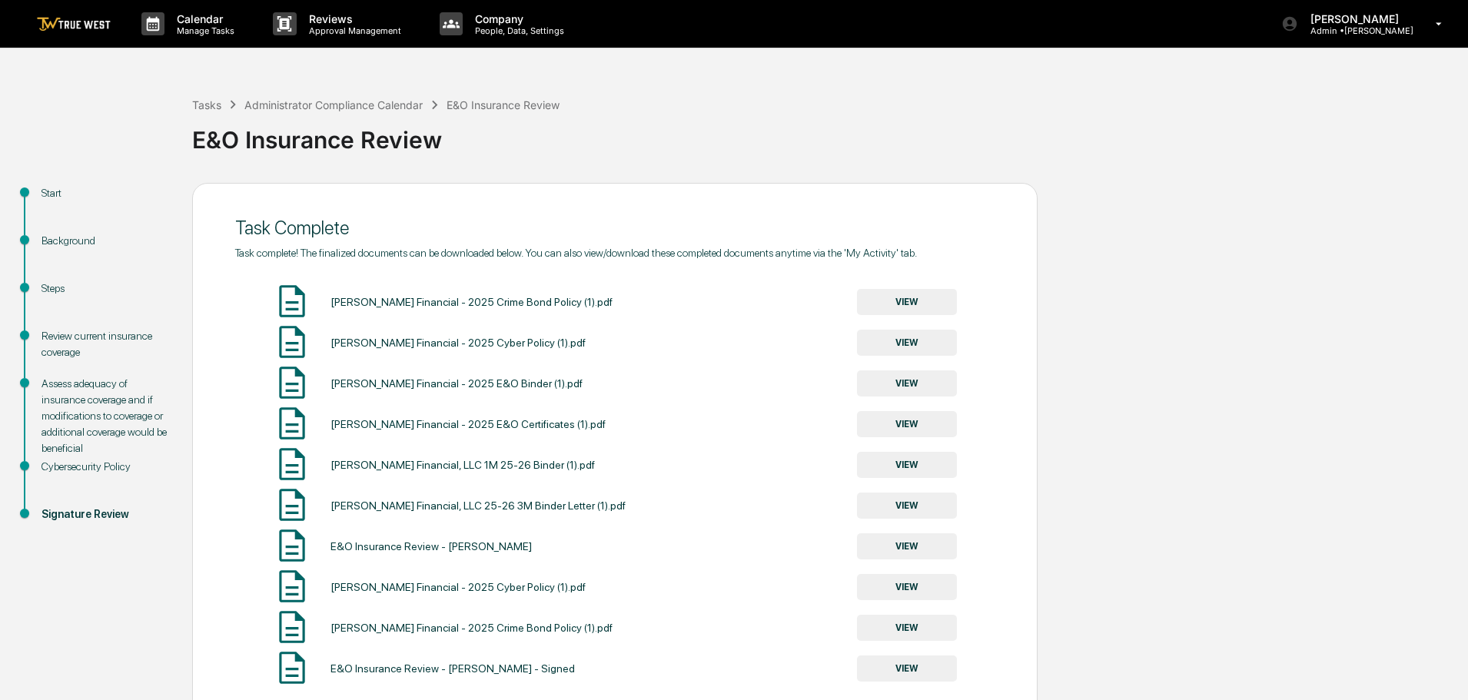 This screenshot has width=1468, height=700. I want to click on p: People, Data, Settings, so click(517, 31).